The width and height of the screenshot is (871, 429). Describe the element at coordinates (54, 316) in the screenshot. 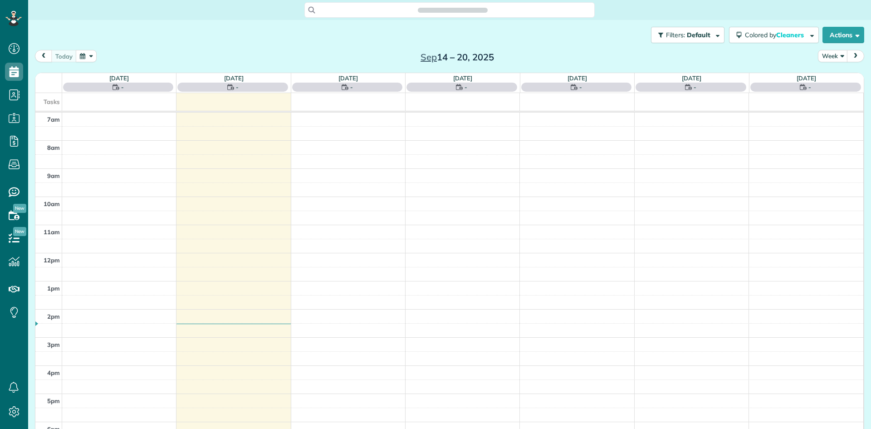

I see `span: 2pm` at that location.